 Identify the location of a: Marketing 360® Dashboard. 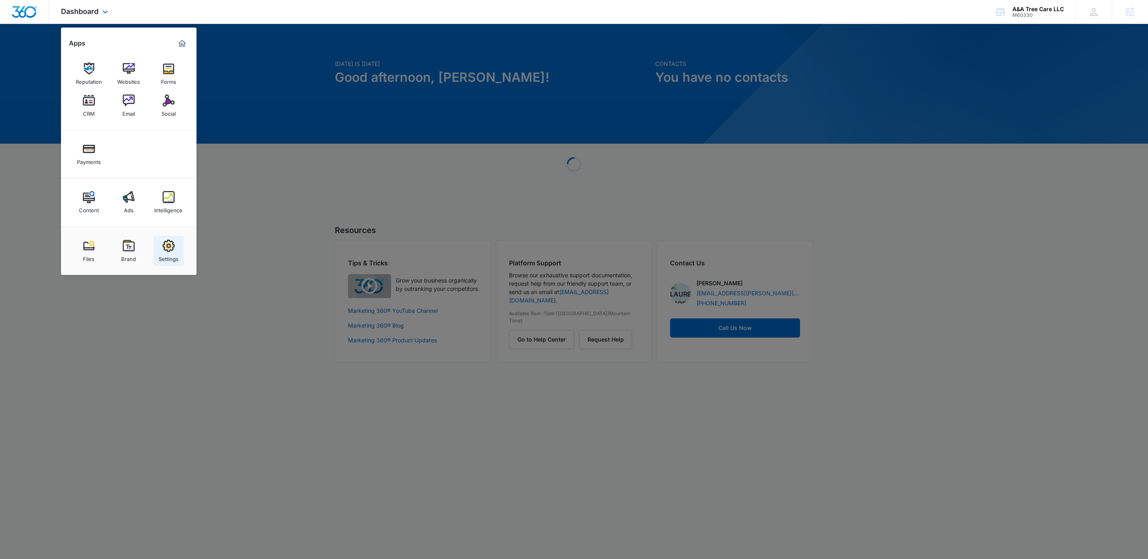
(182, 43).